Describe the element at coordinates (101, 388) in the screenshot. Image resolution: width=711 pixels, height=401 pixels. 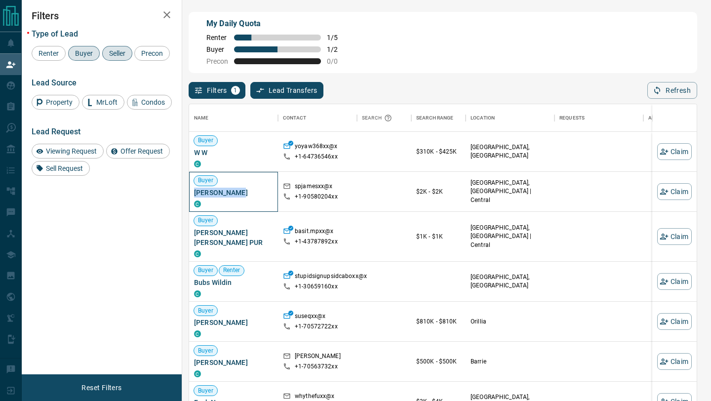
I see `button: Reset Filters` at that location.